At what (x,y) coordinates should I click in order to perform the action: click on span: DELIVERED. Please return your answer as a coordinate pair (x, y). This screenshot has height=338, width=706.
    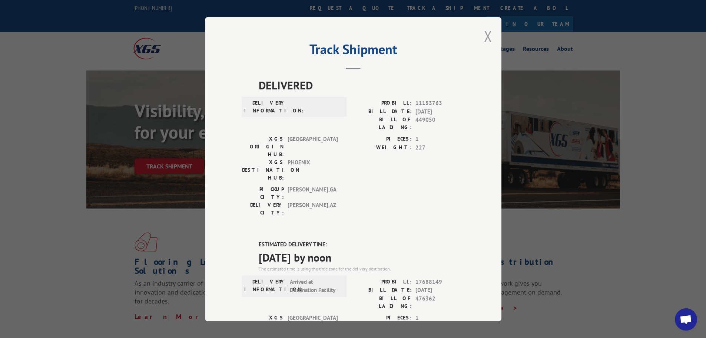
    Looking at the image, I should click on (361, 85).